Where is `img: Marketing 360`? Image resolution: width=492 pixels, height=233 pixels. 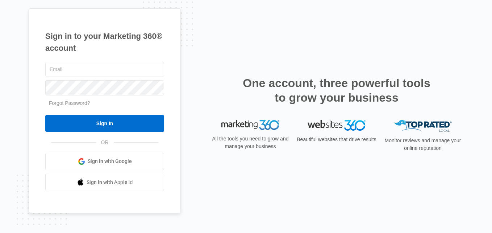
img: Marketing 360 is located at coordinates (251, 125).